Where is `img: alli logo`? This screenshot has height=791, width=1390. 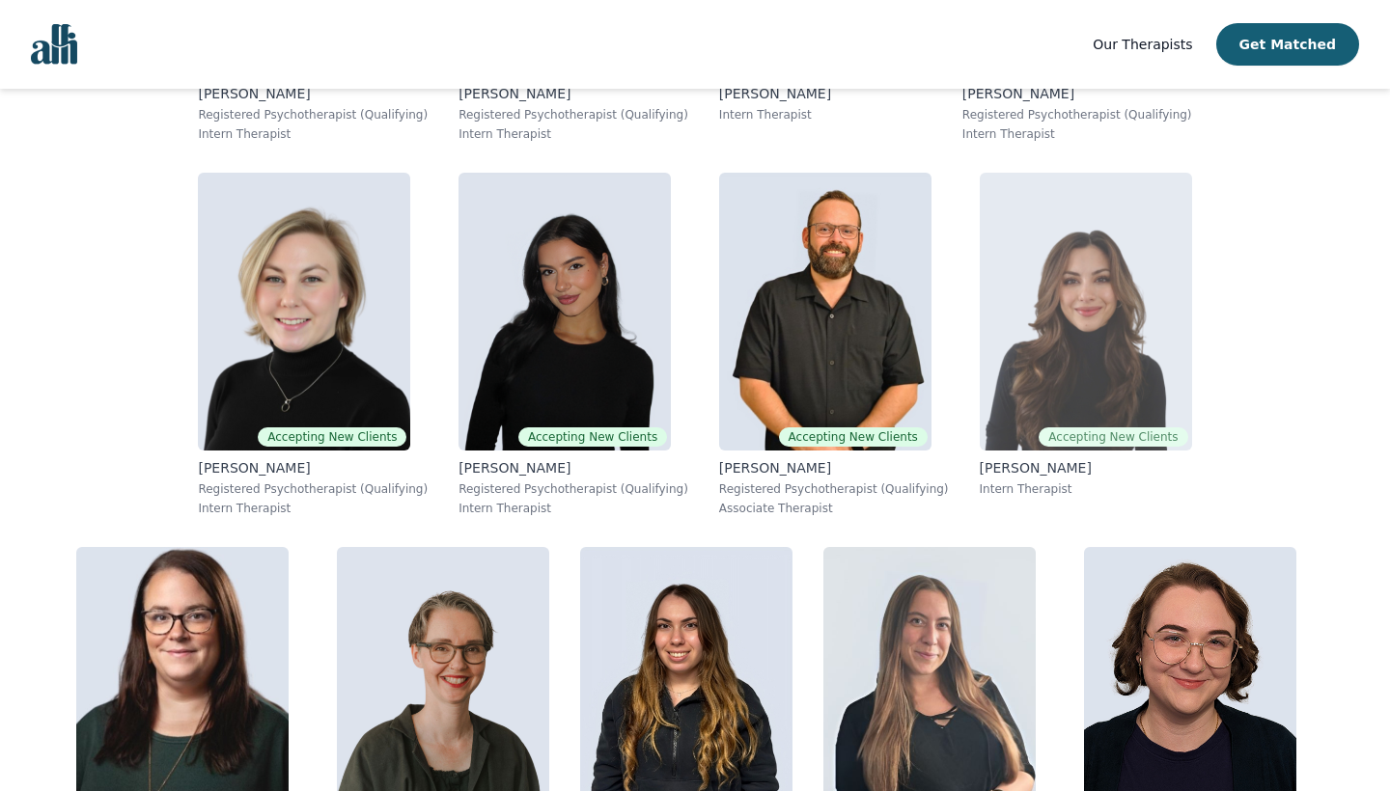
img: alli logo is located at coordinates (54, 44).